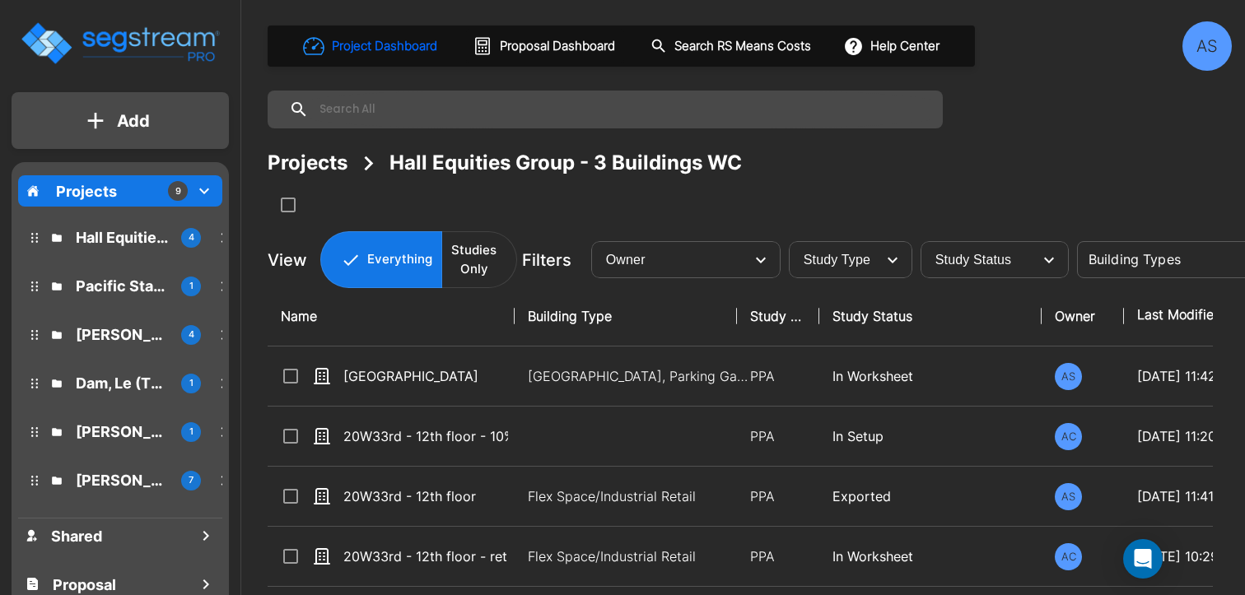 This screenshot has height=595, width=1245. What do you see at coordinates (1083, 316) in the screenshot?
I see `th: Owner` at bounding box center [1083, 316].